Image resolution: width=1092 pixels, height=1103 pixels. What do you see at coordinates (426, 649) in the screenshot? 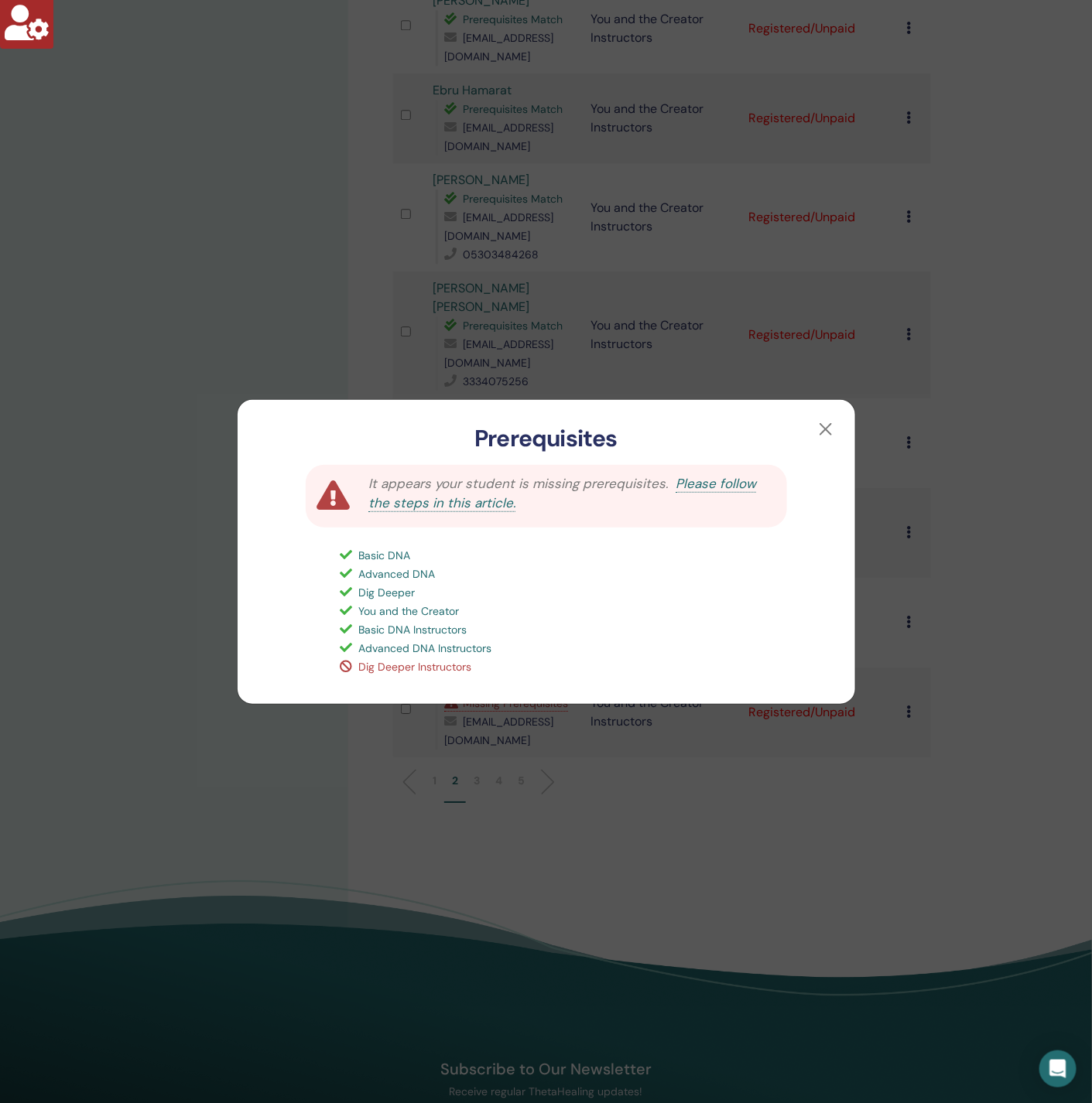
I see `span: Advanced DNA Instructors` at bounding box center [426, 649].